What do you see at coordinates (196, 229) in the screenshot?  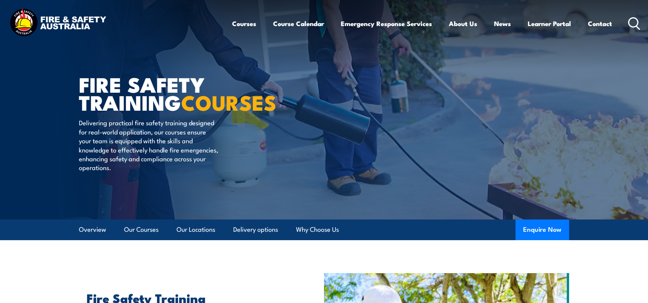 I see `a: Our Locations` at bounding box center [196, 229].